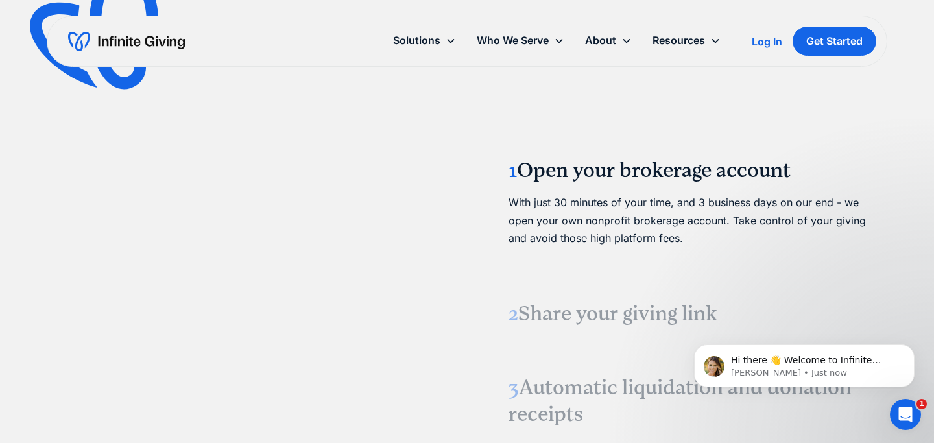 Image resolution: width=934 pixels, height=443 pixels. What do you see at coordinates (140, 56) in the screenshot?
I see `p: Message from Kasey, sent Just now` at bounding box center [140, 56].